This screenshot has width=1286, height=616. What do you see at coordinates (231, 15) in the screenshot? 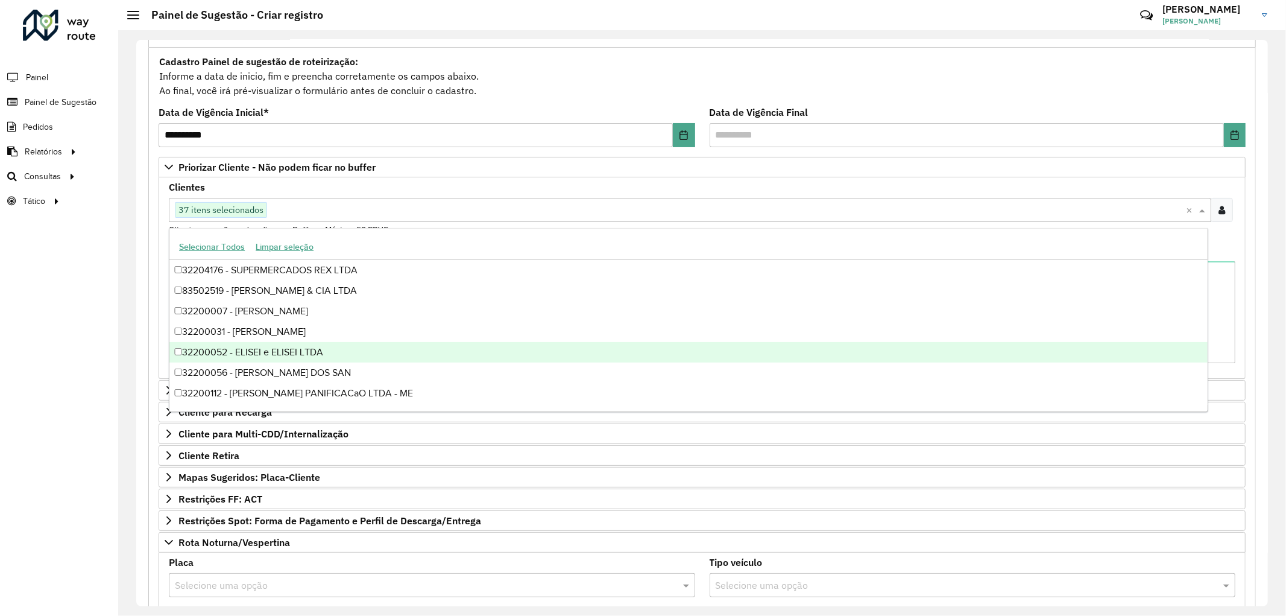
I see `h2: Painel de Sugestão - Criar registro` at bounding box center [231, 15].